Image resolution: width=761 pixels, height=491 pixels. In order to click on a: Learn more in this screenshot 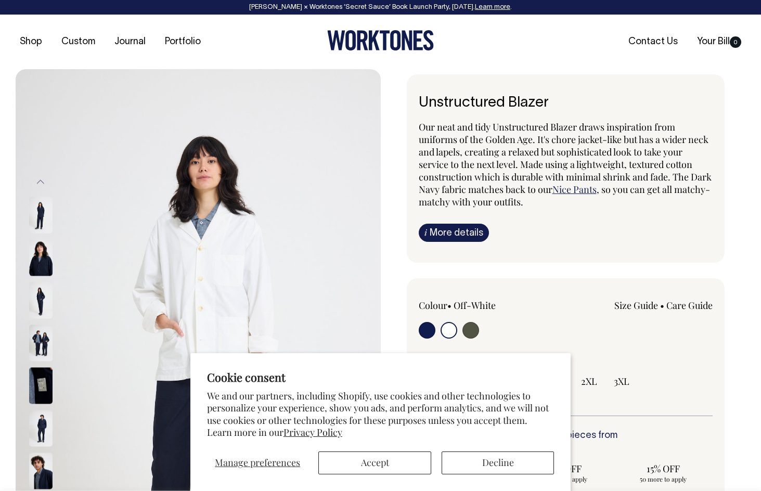, I will do `click(492, 7)`.